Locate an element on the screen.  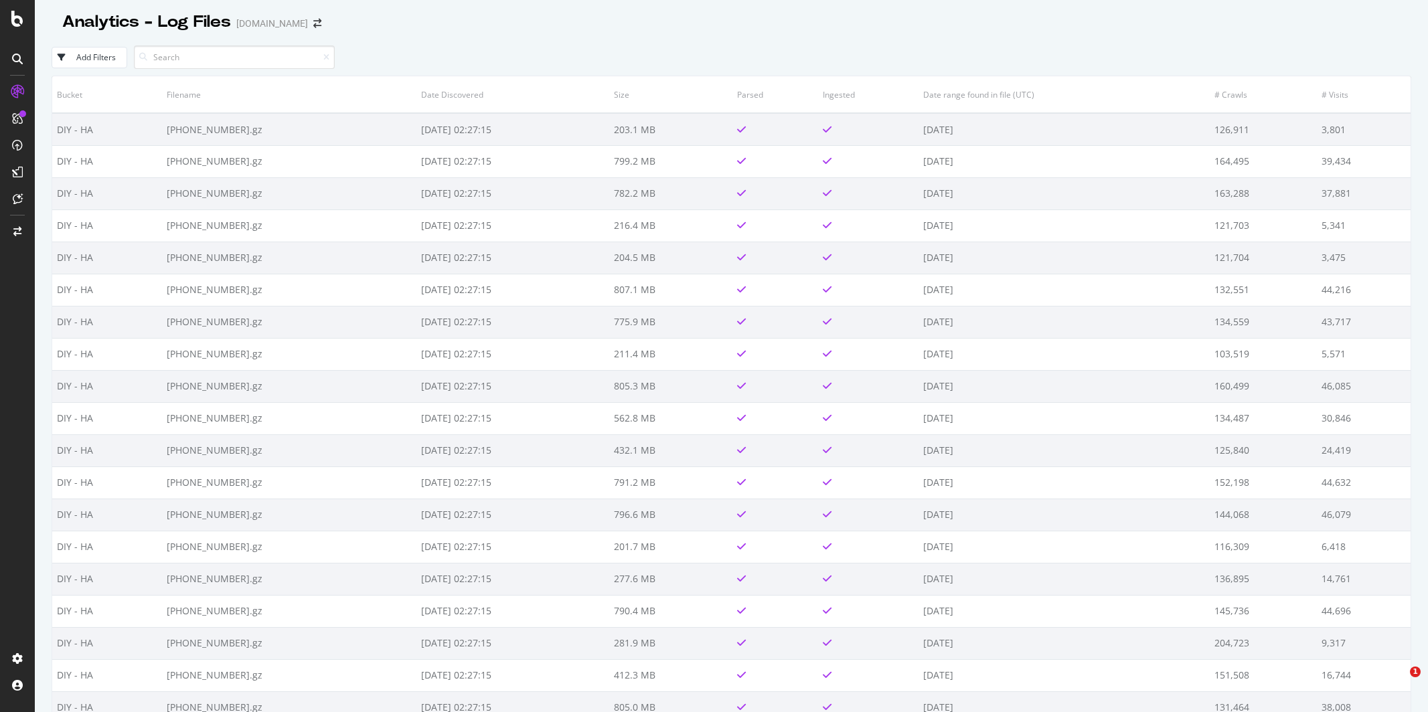
td: 5,571 is located at coordinates (1364, 354).